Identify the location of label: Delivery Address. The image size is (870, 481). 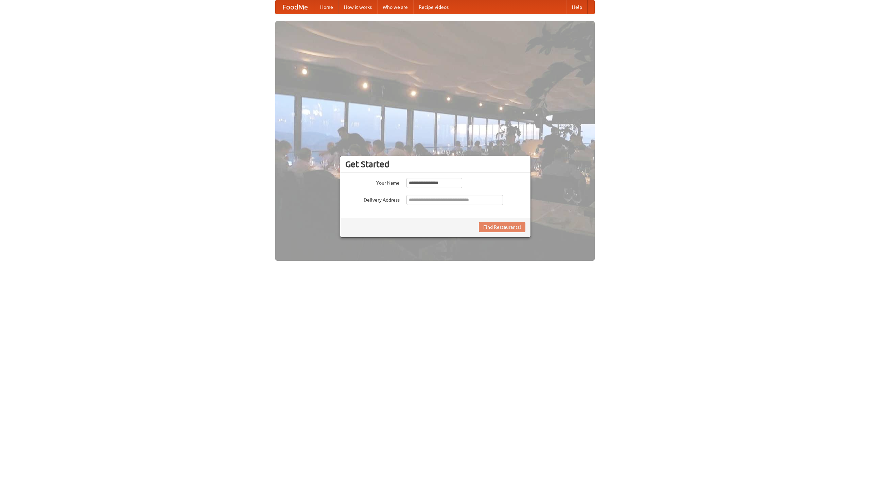
(373, 199).